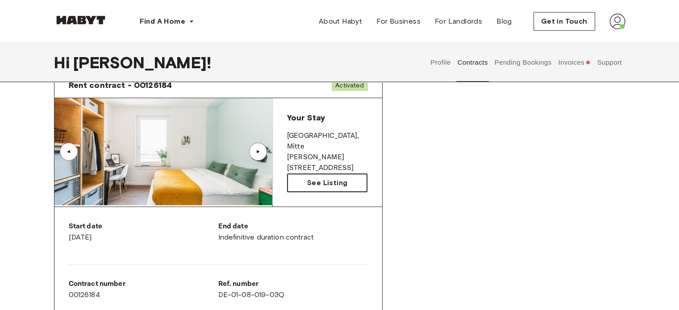 This screenshot has width=679, height=310. I want to click on span: See Listing, so click(327, 183).